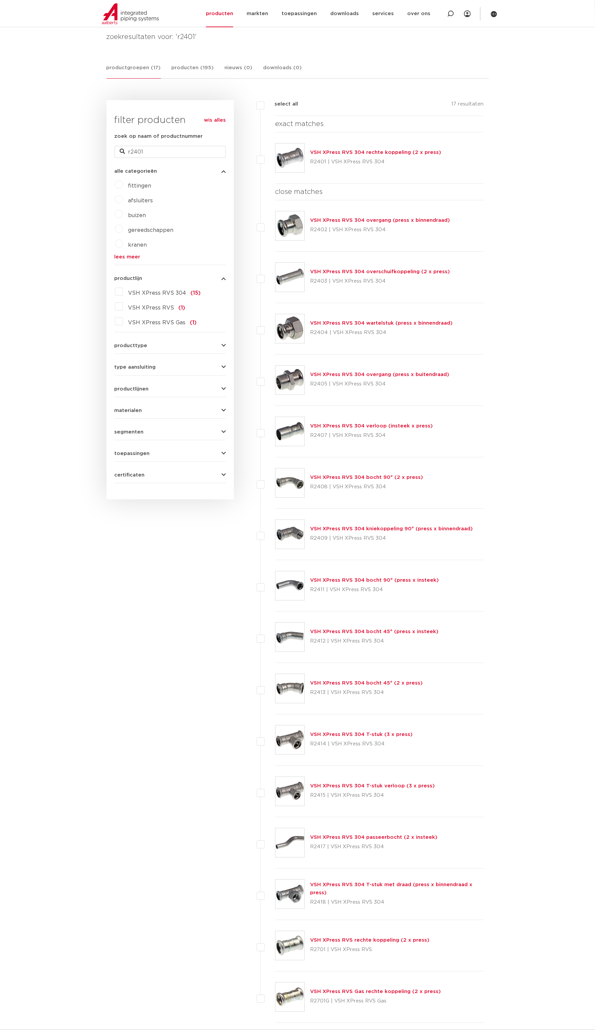 The image size is (595, 1030). I want to click on span: materialen, so click(128, 410).